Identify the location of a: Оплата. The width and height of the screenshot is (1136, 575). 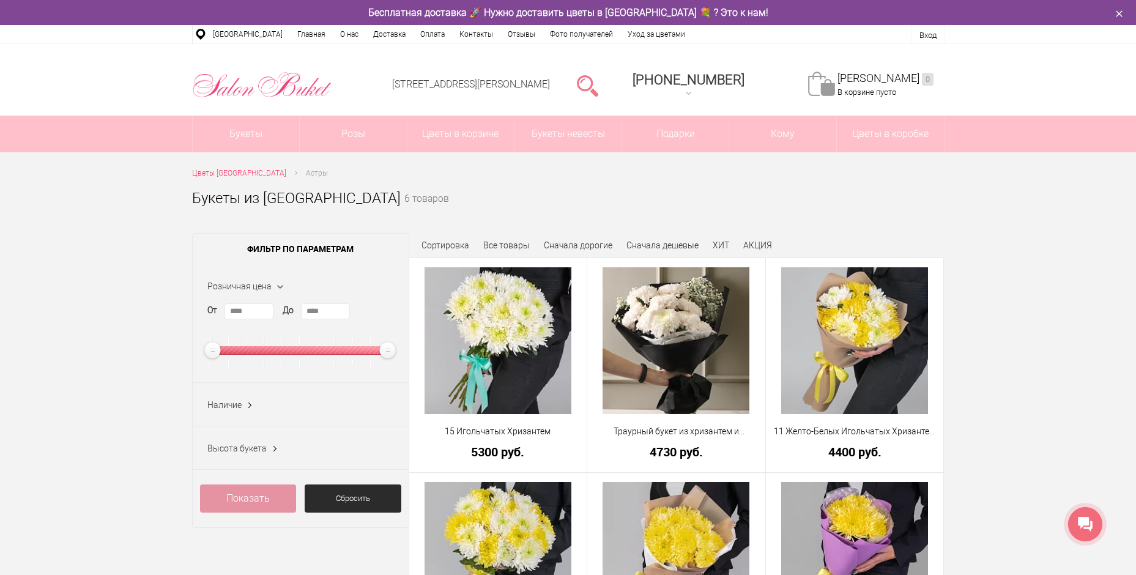
(432, 34).